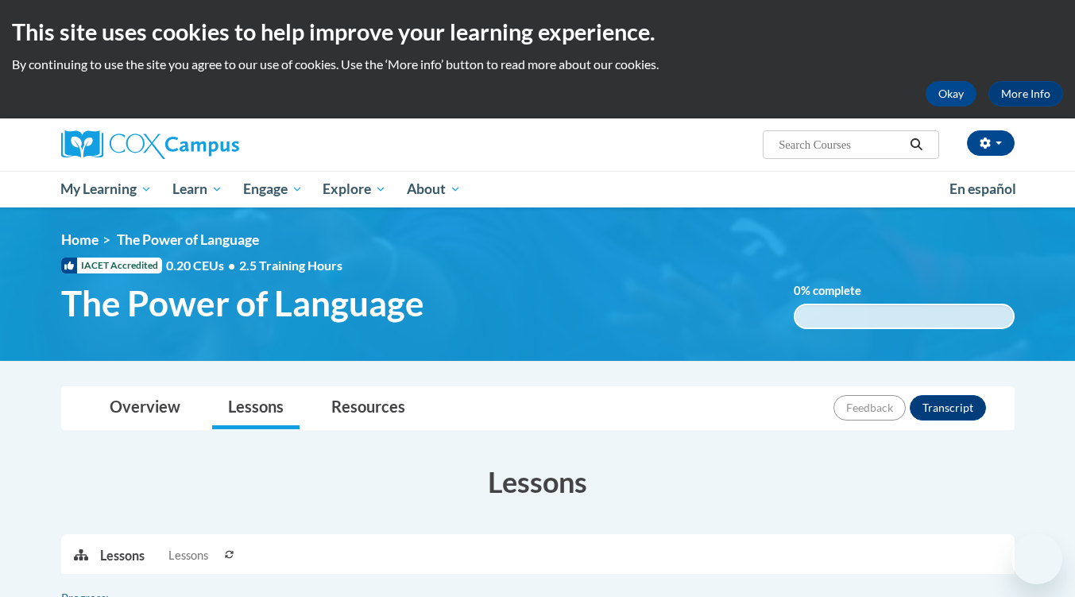  I want to click on a: En español, so click(983, 189).